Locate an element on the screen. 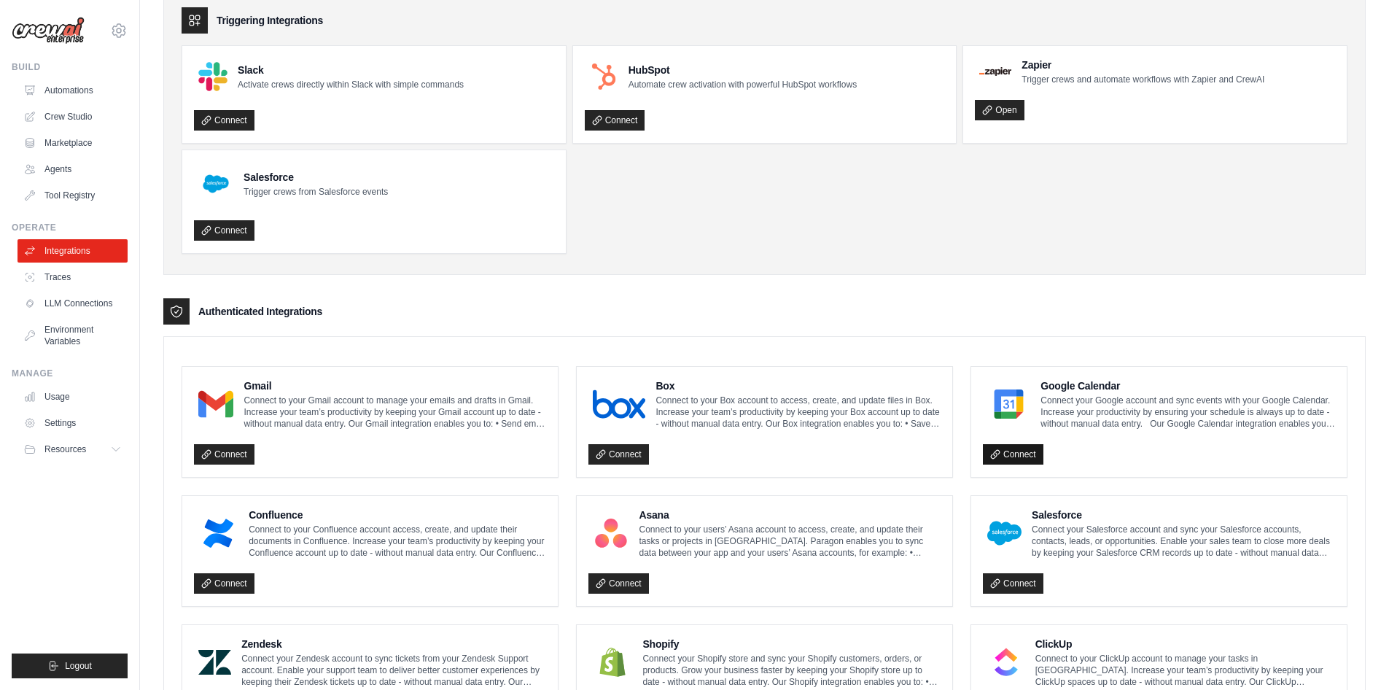 This screenshot has width=1389, height=690. span: Resources is located at coordinates (65, 449).